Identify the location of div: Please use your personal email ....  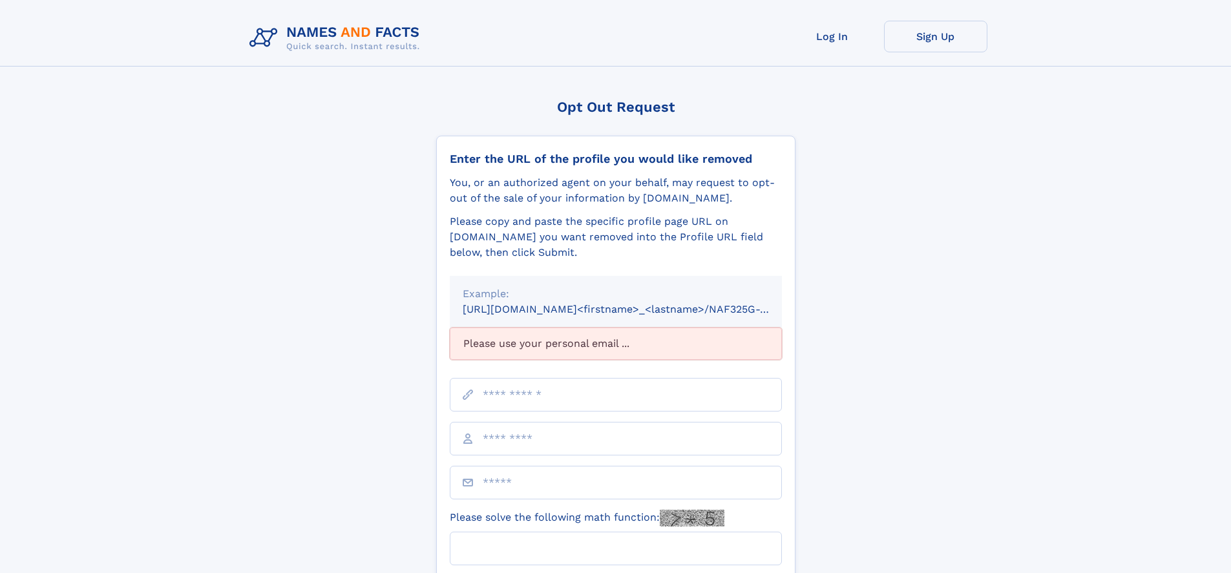
(616, 344).